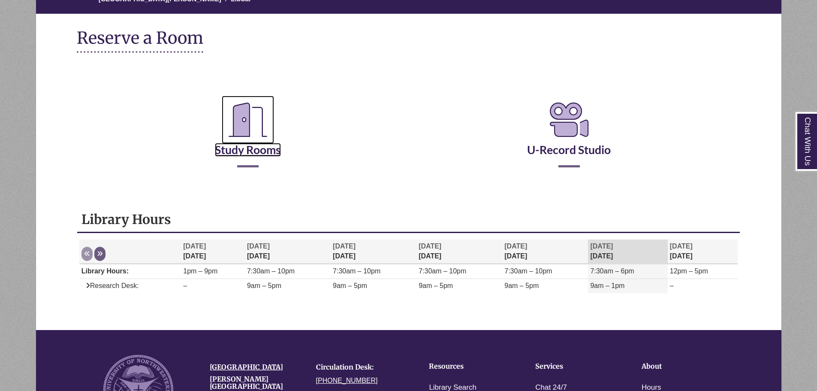 This screenshot has width=817, height=391. Describe the element at coordinates (87, 253) in the screenshot. I see `button: Previous week` at that location.